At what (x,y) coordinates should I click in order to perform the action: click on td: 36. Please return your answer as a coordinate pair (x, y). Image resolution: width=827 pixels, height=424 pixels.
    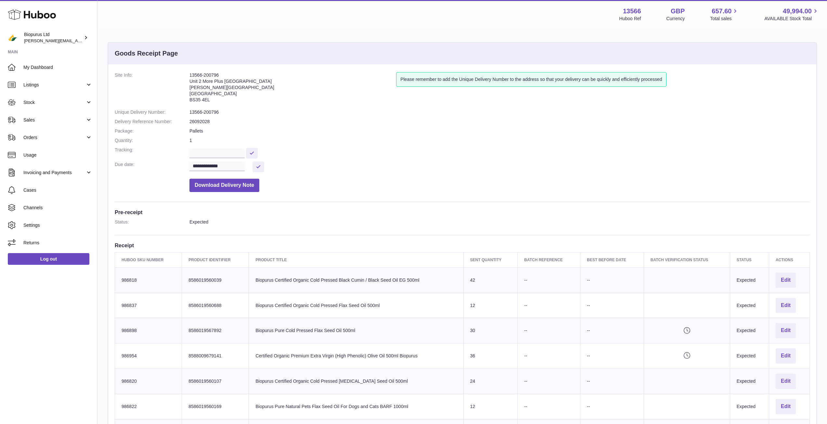
    Looking at the image, I should click on (490, 356).